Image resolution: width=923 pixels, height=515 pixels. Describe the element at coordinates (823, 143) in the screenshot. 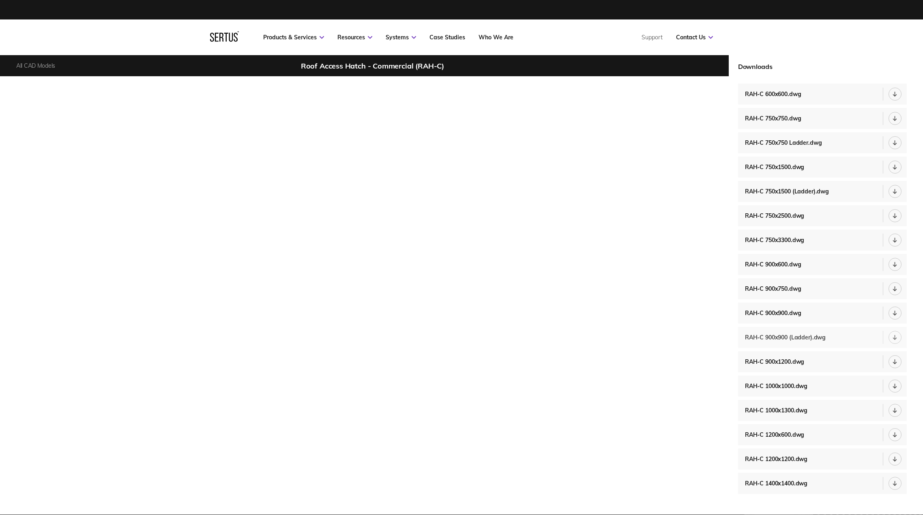

I see `a: RAH-C 750x750 Ladder.dwg` at that location.